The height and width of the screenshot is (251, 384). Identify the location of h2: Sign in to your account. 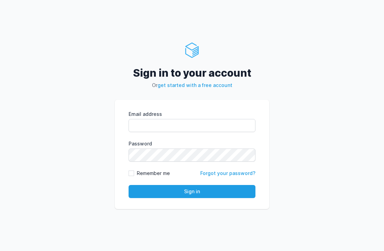
(192, 73).